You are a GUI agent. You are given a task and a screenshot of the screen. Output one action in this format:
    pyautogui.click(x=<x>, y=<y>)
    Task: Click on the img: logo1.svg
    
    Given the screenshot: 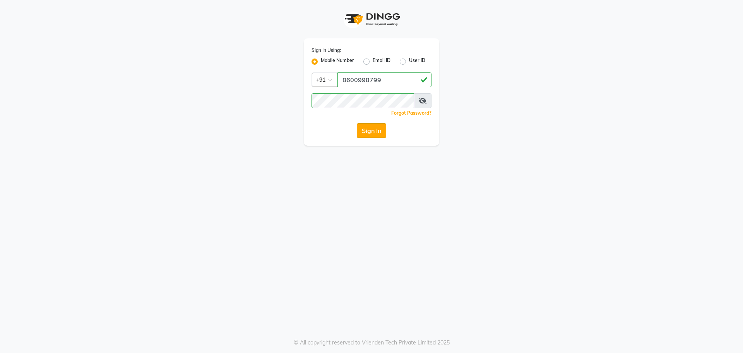 What is the action you would take?
    pyautogui.click(x=372, y=19)
    